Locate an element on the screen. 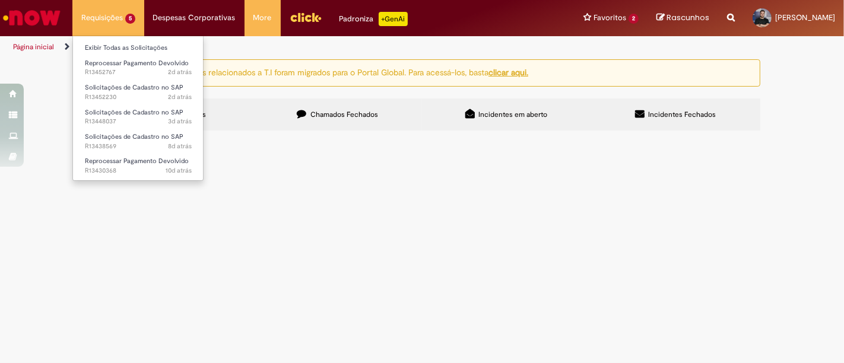  a: Aberto R13438569 : Solicitações de Cadastro no SAP is located at coordinates (138, 141).